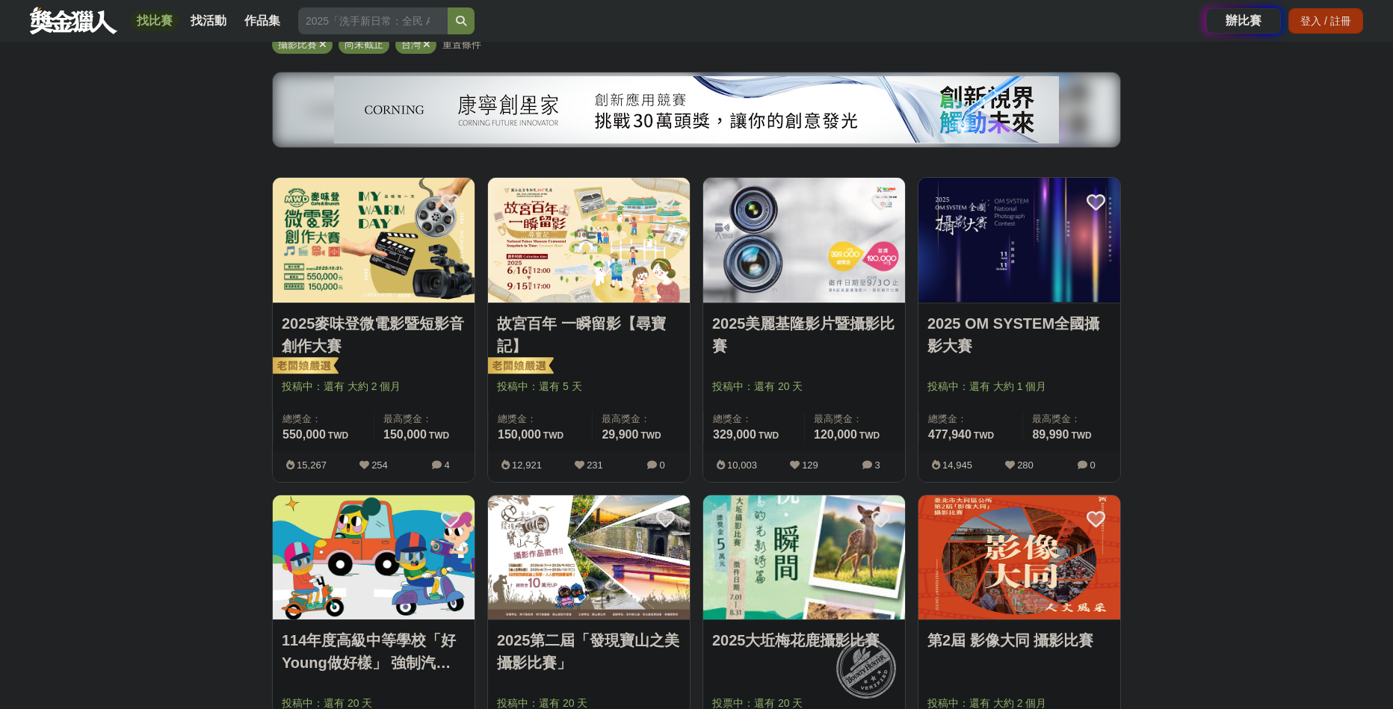 This screenshot has width=1393, height=709. I want to click on span: 254, so click(380, 465).